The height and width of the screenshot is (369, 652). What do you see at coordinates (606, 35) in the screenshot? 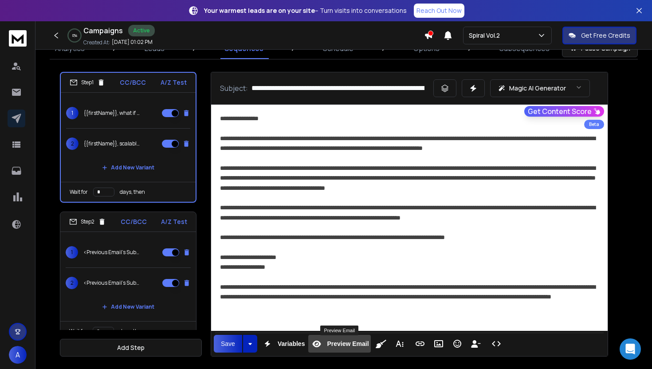
I see `p: Get Free Credits` at bounding box center [606, 35].